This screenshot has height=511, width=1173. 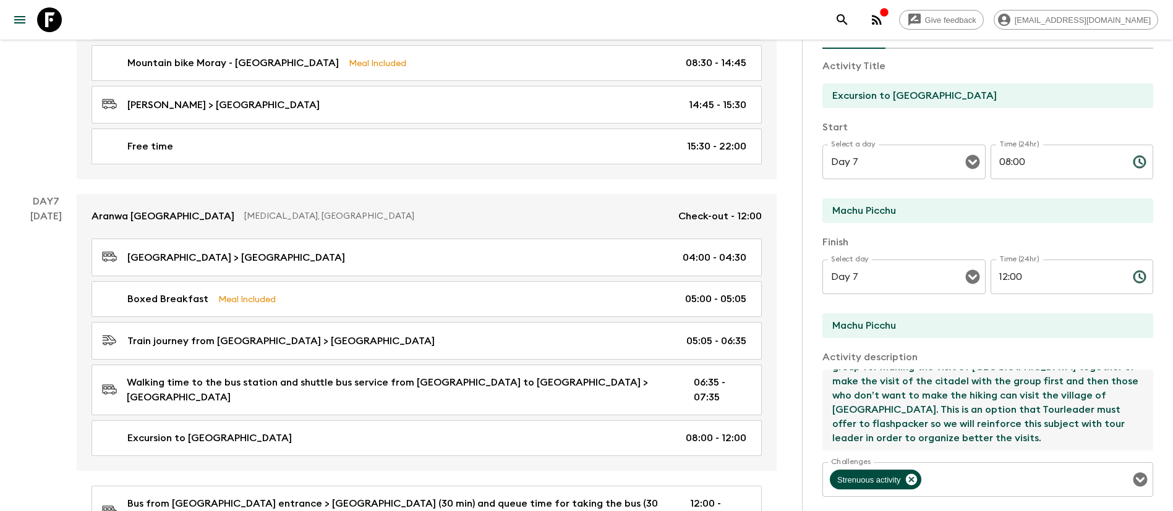 What do you see at coordinates (983, 96) in the screenshot?
I see `input: E.g Hozuagawa boat tour` at bounding box center [983, 96].